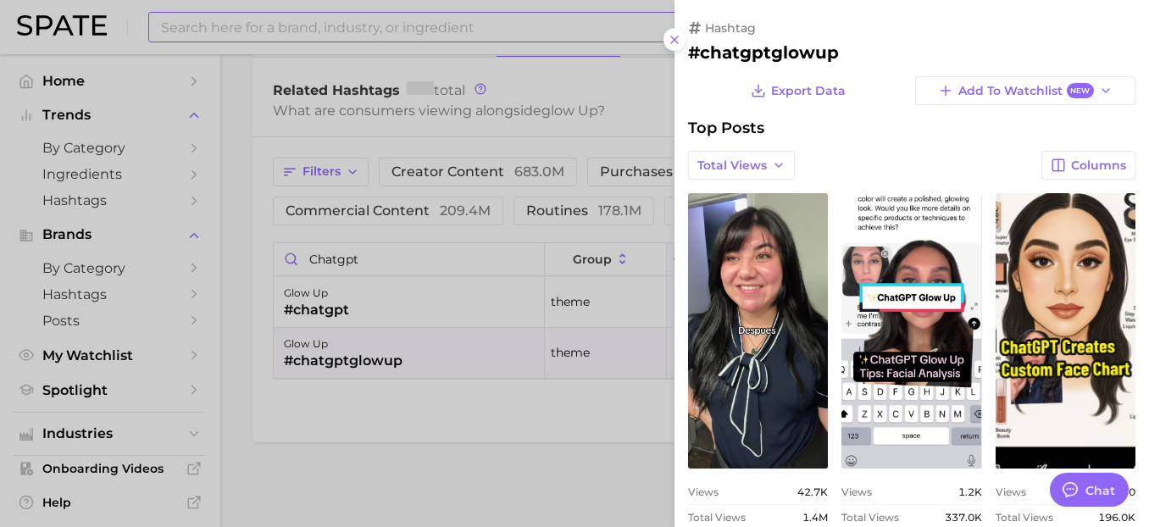 Image resolution: width=1149 pixels, height=527 pixels. What do you see at coordinates (970, 491) in the screenshot?
I see `span: 1.2k` at bounding box center [970, 491].